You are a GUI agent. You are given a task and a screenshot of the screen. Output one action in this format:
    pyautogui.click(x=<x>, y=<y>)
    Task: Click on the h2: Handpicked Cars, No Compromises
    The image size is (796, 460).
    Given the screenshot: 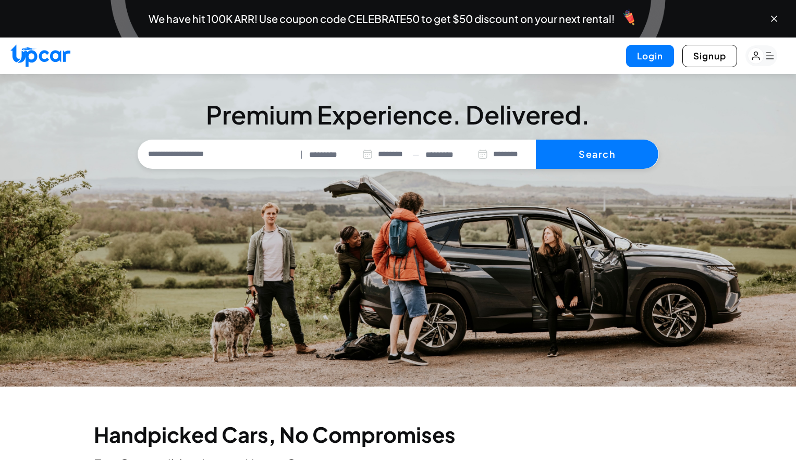 What is the action you would take?
    pyautogui.click(x=398, y=435)
    